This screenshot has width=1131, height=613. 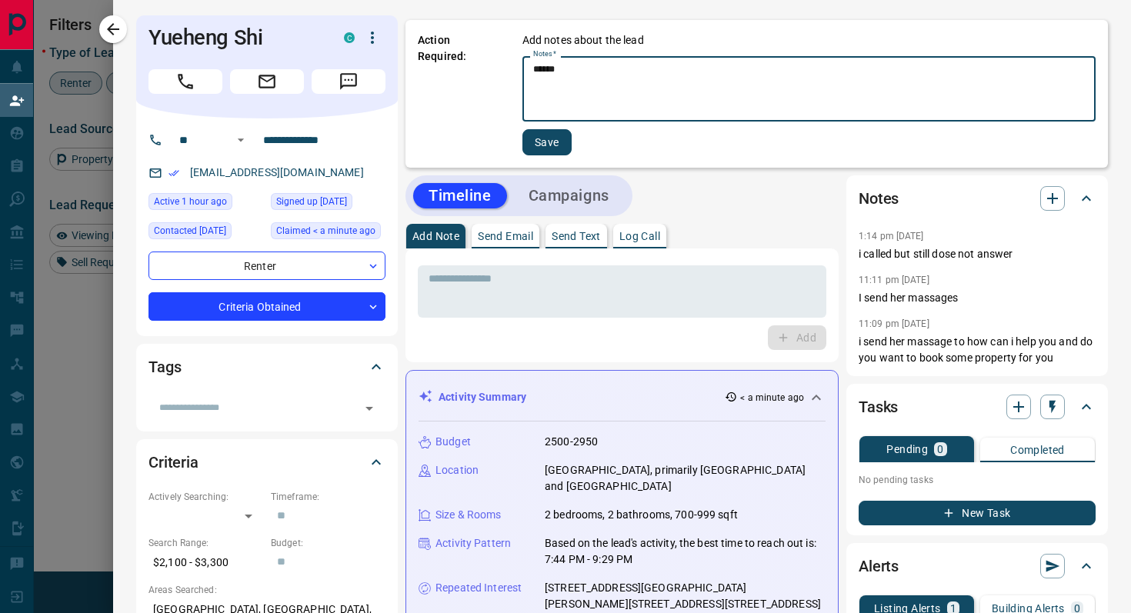 I want to click on p: Activity Summary, so click(x=482, y=397).